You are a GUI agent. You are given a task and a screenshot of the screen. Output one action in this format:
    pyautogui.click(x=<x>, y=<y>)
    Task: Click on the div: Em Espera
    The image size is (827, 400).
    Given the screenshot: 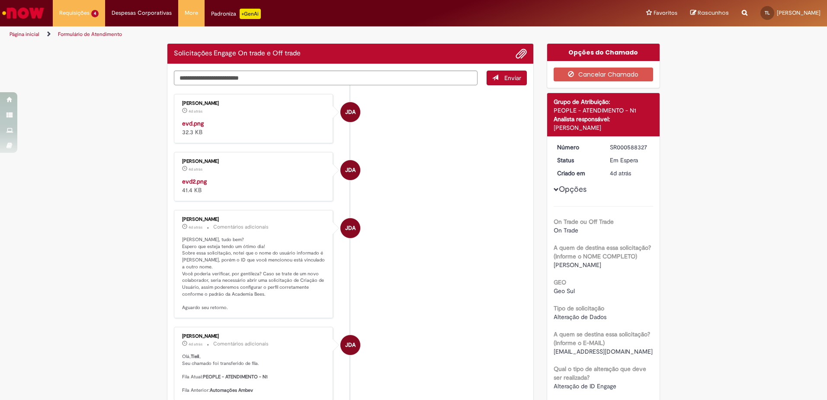 What is the action you would take?
    pyautogui.click(x=630, y=160)
    